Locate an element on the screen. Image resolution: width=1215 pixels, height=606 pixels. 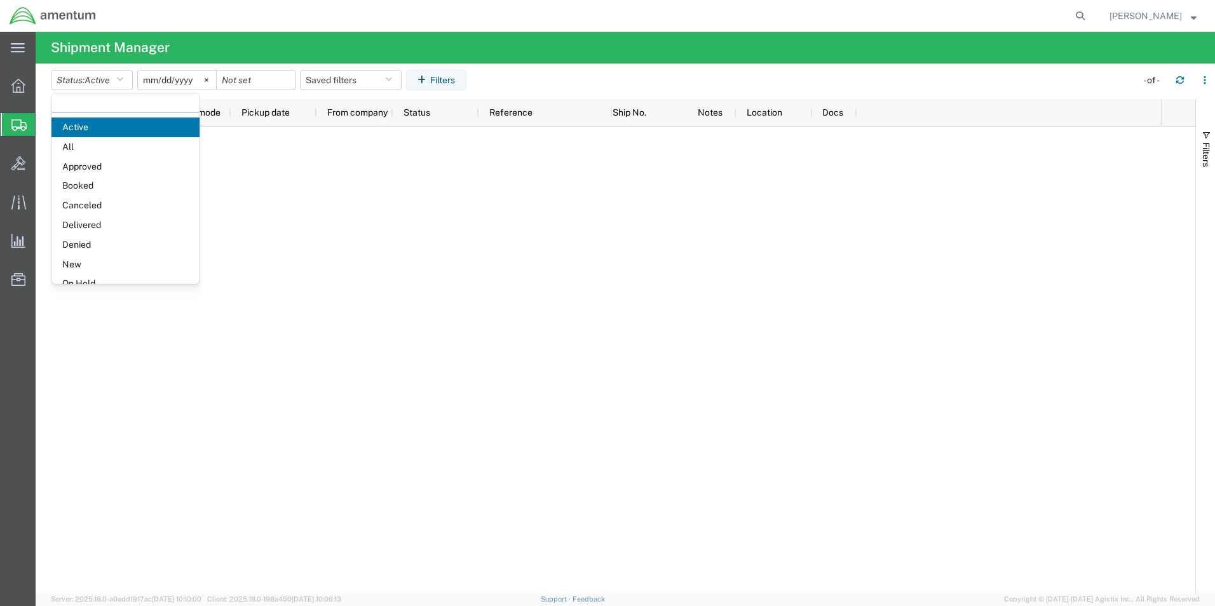
span: Canceled is located at coordinates (125, 205).